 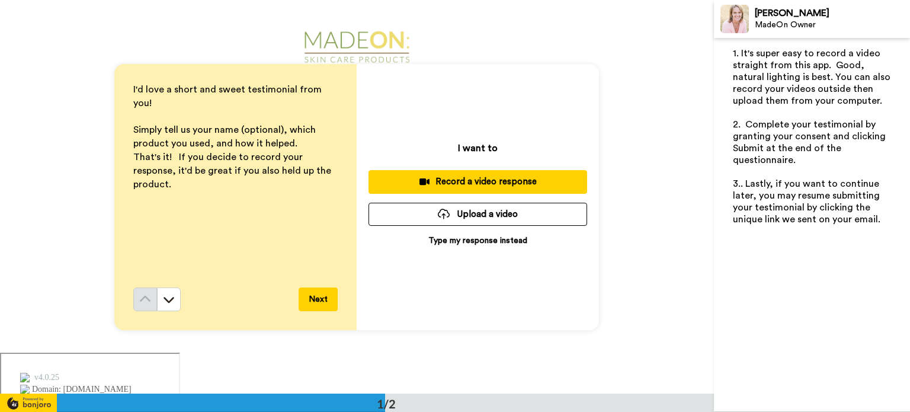 What do you see at coordinates (165, 73) in the screenshot?
I see `div: Keywords by Traffic` at bounding box center [165, 73].